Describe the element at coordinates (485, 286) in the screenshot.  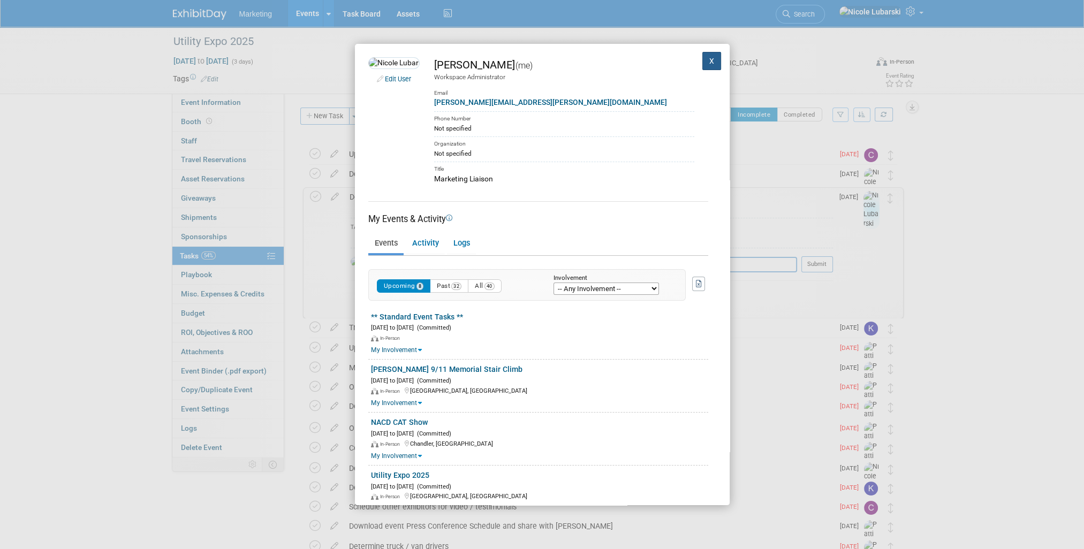
I see `button: All40` at that location.